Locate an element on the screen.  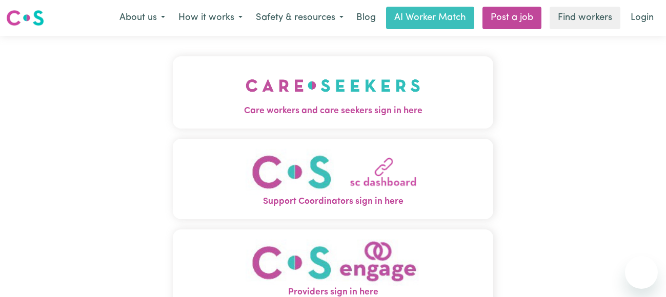
a: Blog is located at coordinates (366, 18).